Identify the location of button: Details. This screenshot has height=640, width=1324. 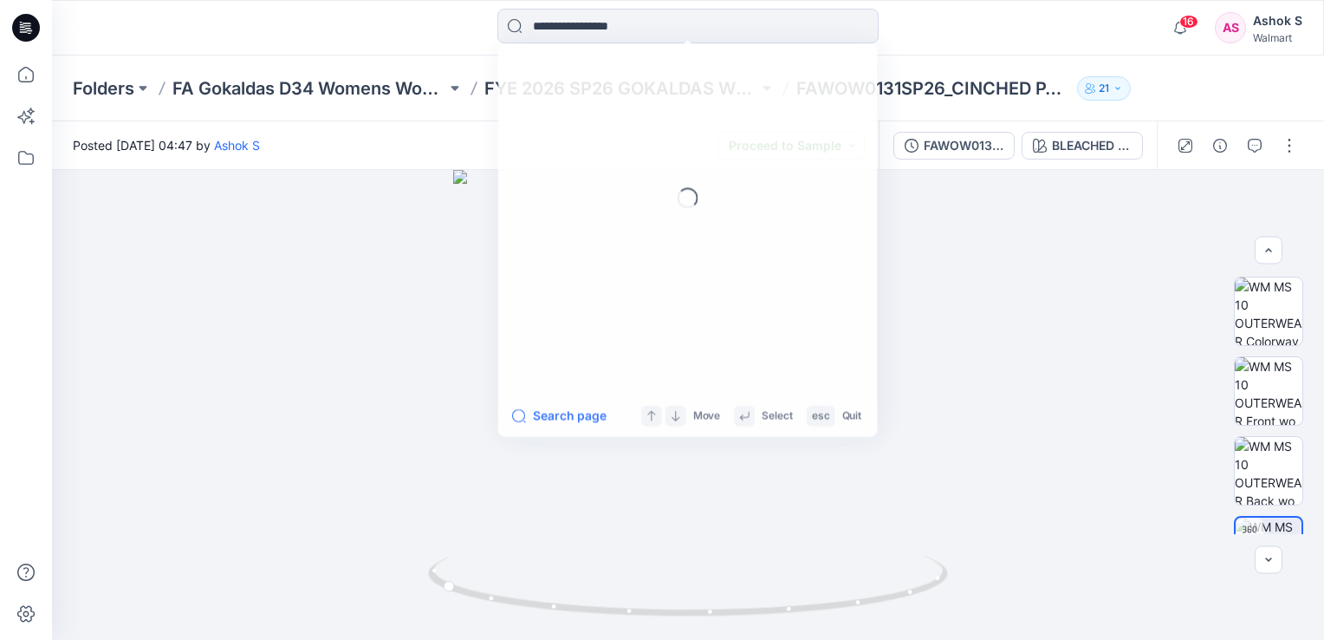
(1220, 146).